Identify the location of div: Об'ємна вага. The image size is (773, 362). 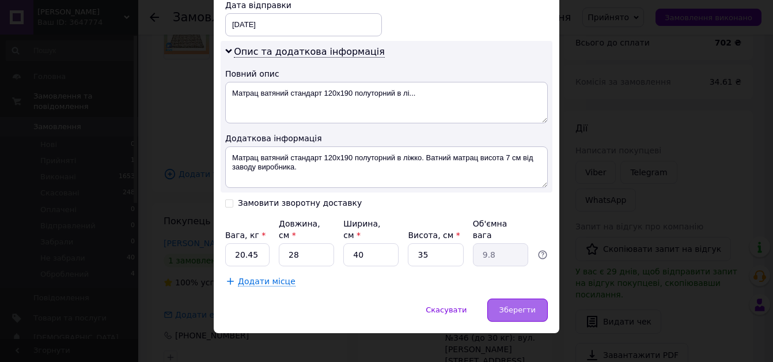
(500, 229).